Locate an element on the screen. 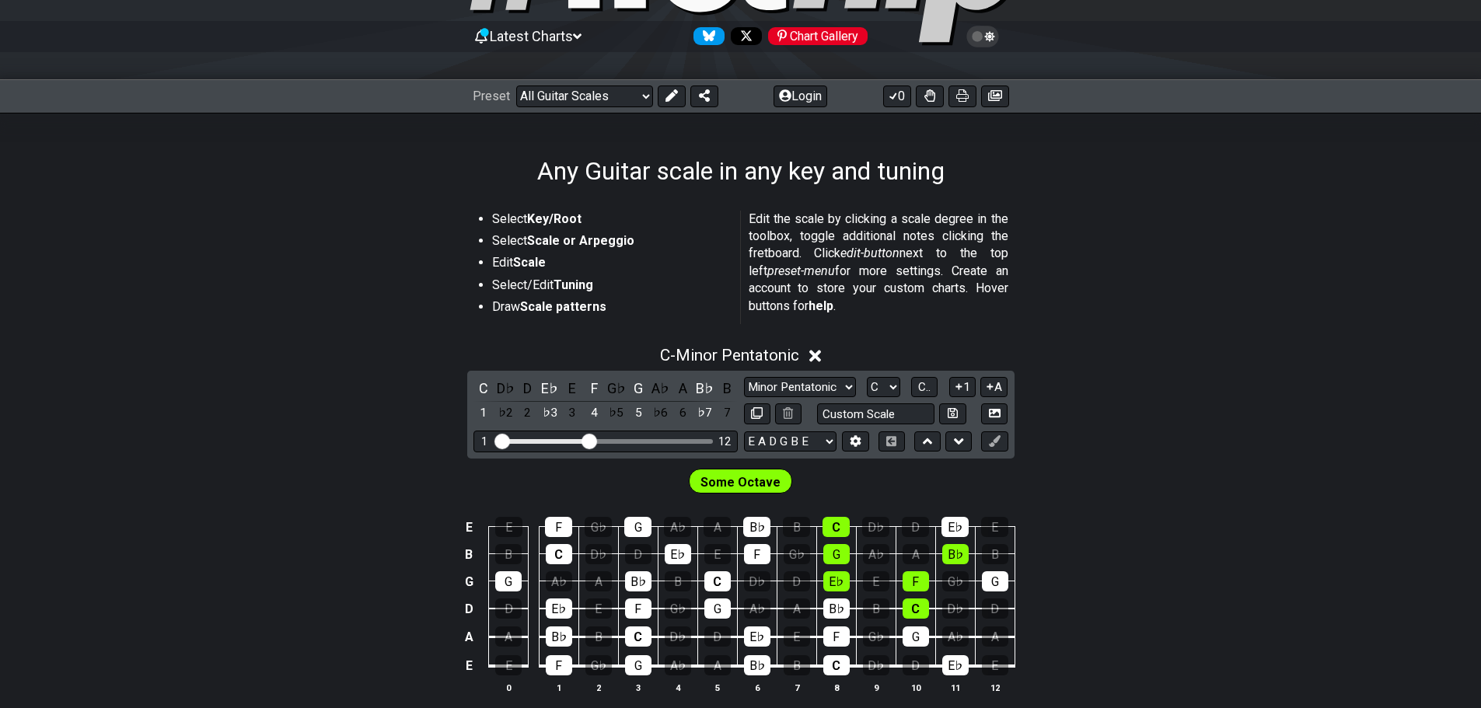 Image resolution: width=1481 pixels, height=708 pixels. td: B is located at coordinates (469, 554).